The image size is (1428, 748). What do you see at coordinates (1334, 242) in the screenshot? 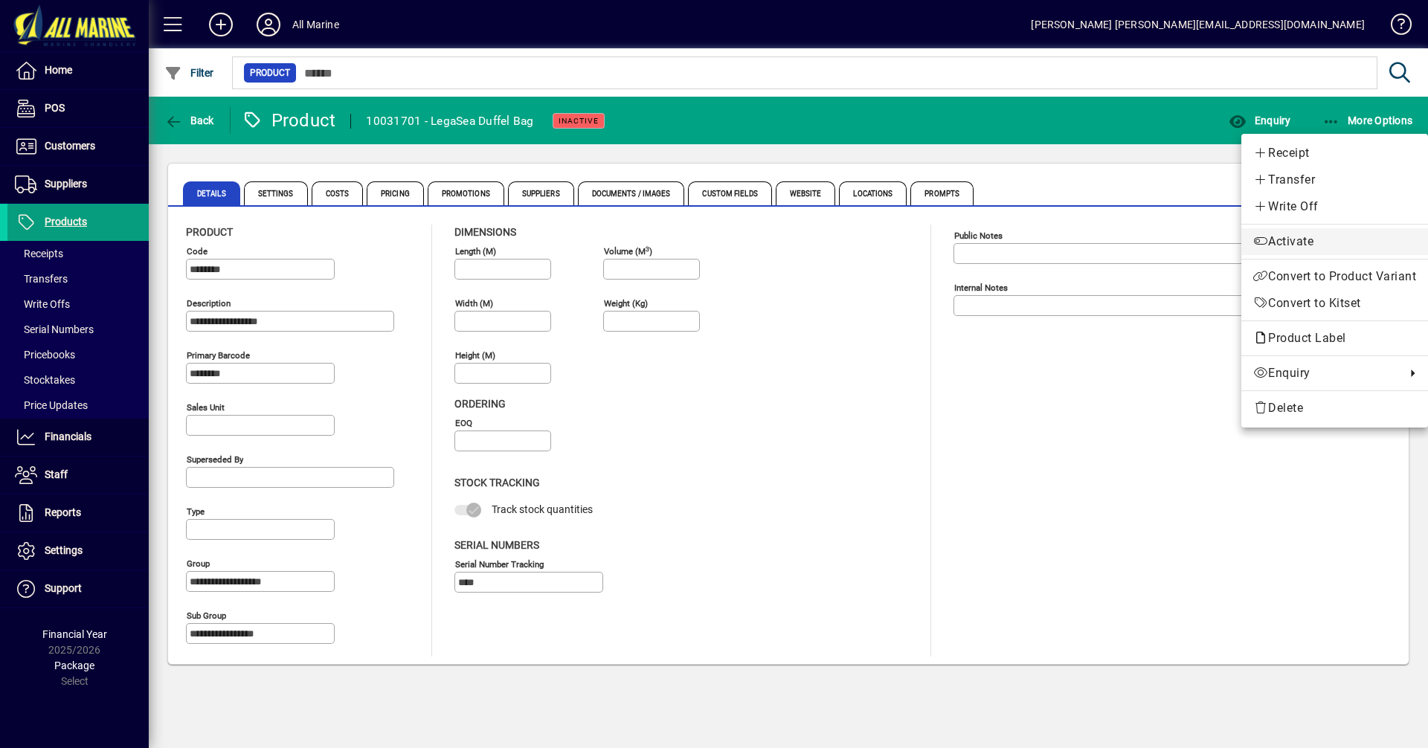
I see `span: Activate` at bounding box center [1334, 242].